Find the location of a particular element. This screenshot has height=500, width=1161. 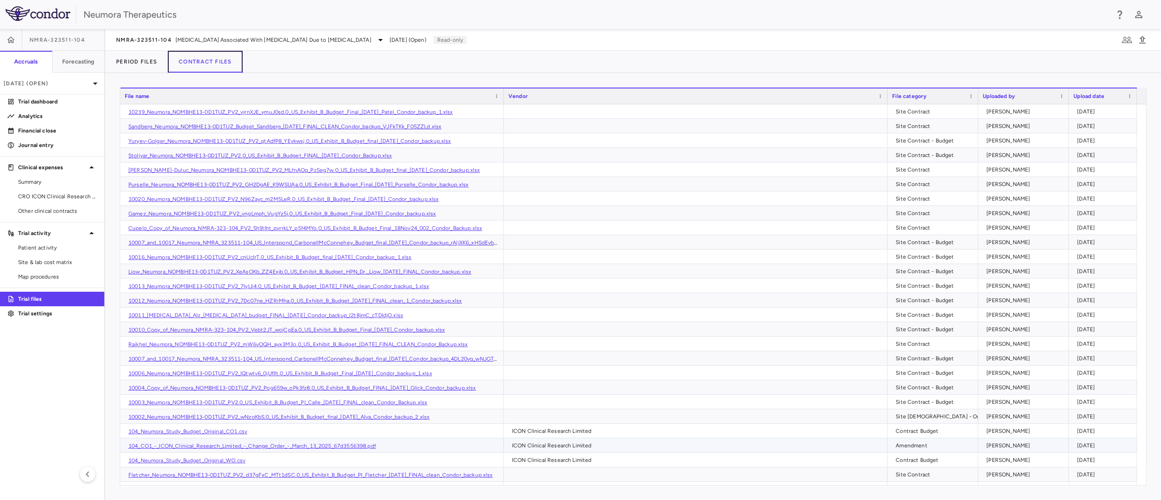

h6: Accruals is located at coordinates (26, 62).